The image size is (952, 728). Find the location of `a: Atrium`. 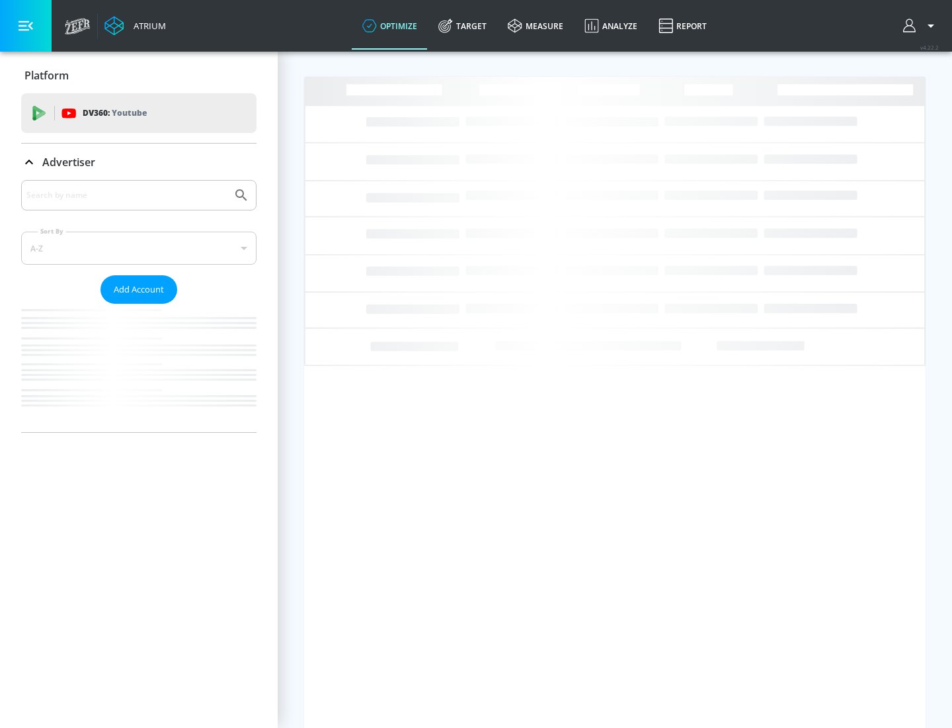

a: Atrium is located at coordinates (135, 26).